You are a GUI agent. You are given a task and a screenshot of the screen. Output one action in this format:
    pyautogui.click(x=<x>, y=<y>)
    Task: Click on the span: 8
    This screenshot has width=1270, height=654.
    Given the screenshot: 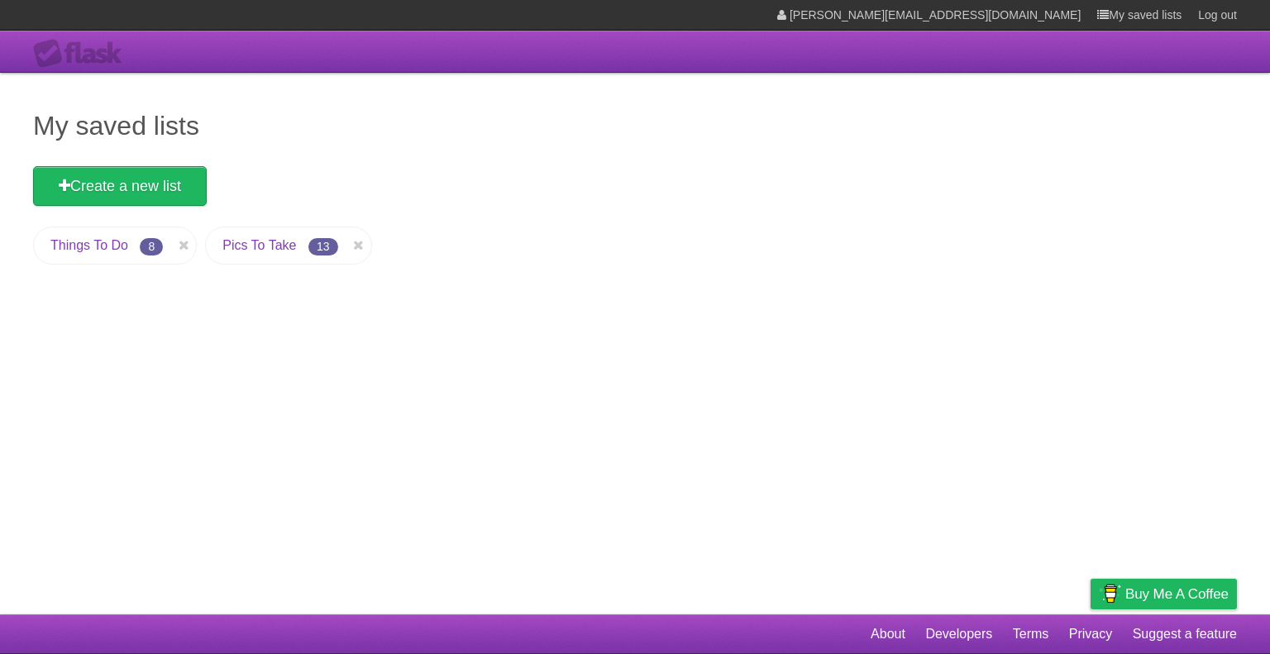 What is the action you would take?
    pyautogui.click(x=151, y=246)
    